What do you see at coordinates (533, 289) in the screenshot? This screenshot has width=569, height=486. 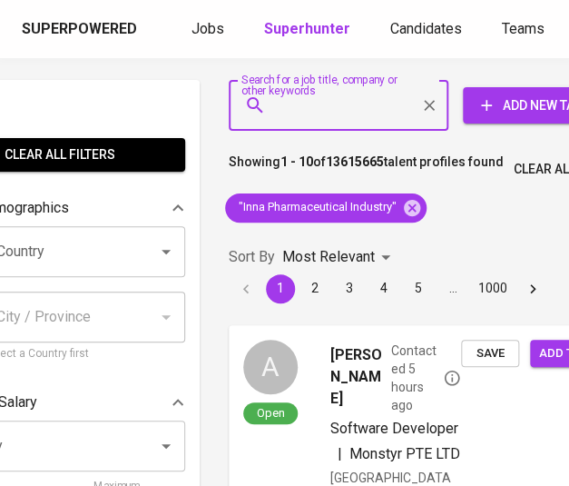 I see `button: Go to next page` at bounding box center [533, 289].